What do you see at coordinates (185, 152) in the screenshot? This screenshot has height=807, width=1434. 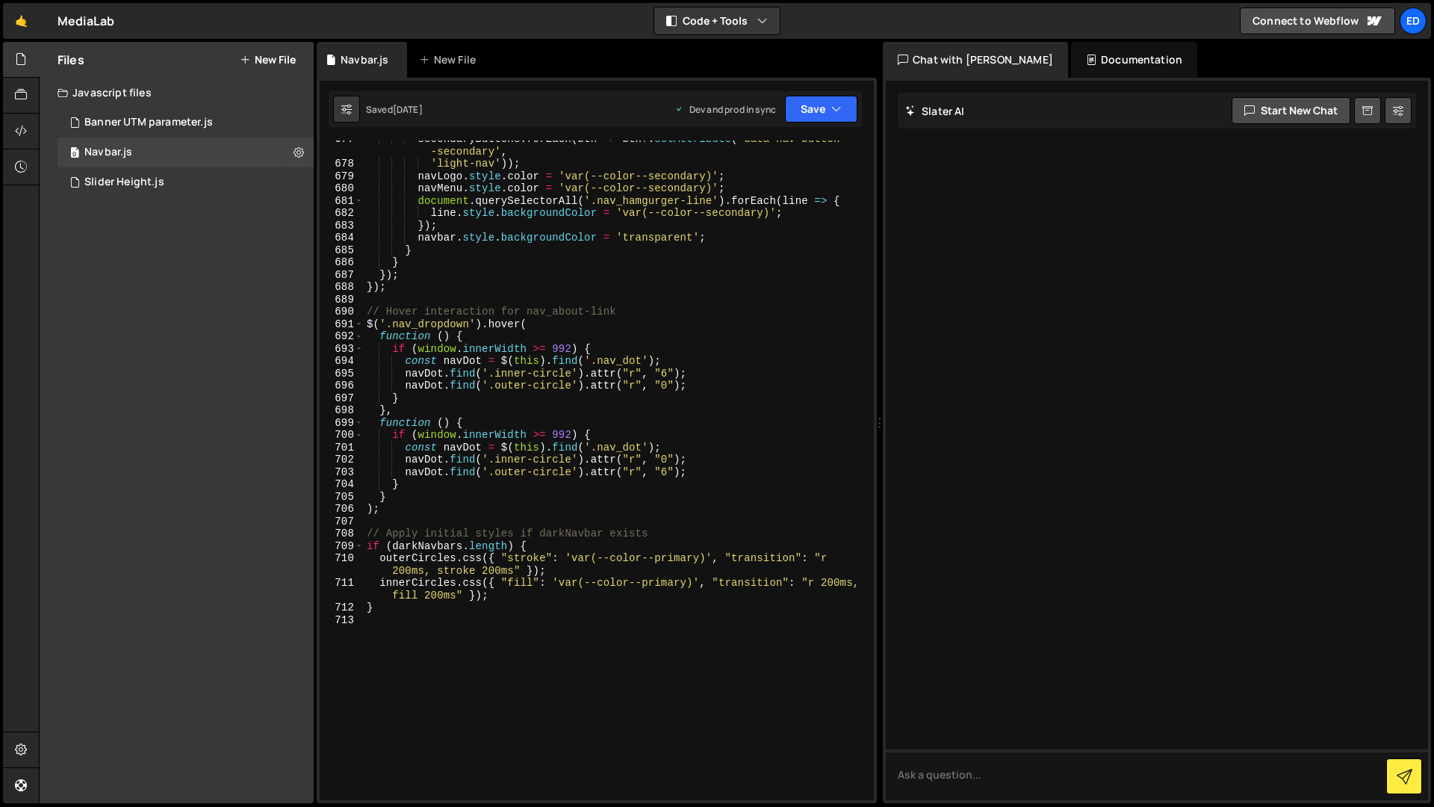 I see `div: 8413/17330.js` at bounding box center [185, 152].